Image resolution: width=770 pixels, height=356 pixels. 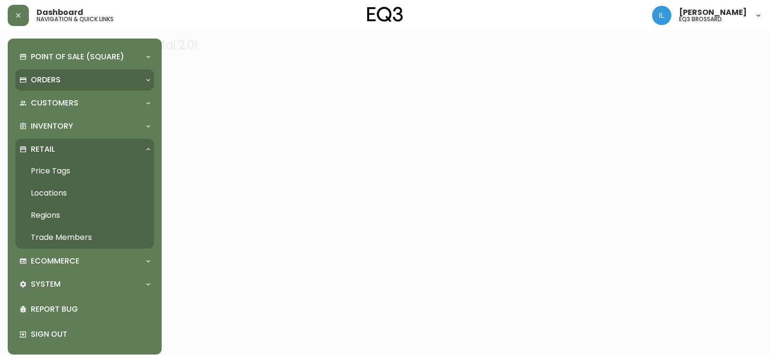 I want to click on p: Orders, so click(x=46, y=80).